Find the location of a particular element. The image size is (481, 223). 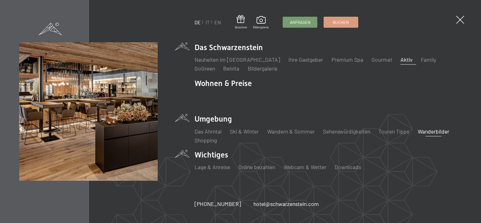

a: Lage & Anreise is located at coordinates (212, 167).